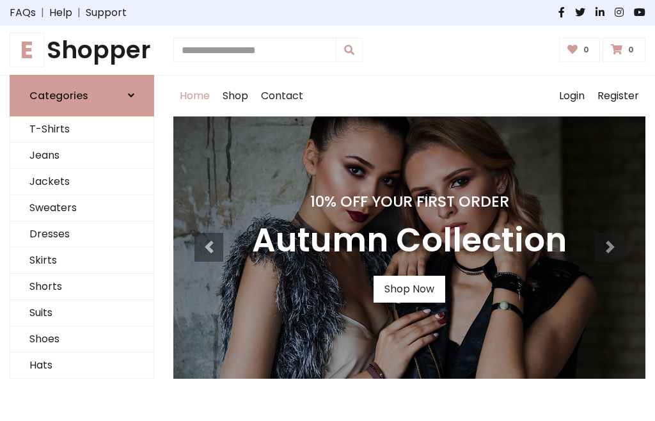 The image size is (655, 421). I want to click on a: Jackets, so click(82, 182).